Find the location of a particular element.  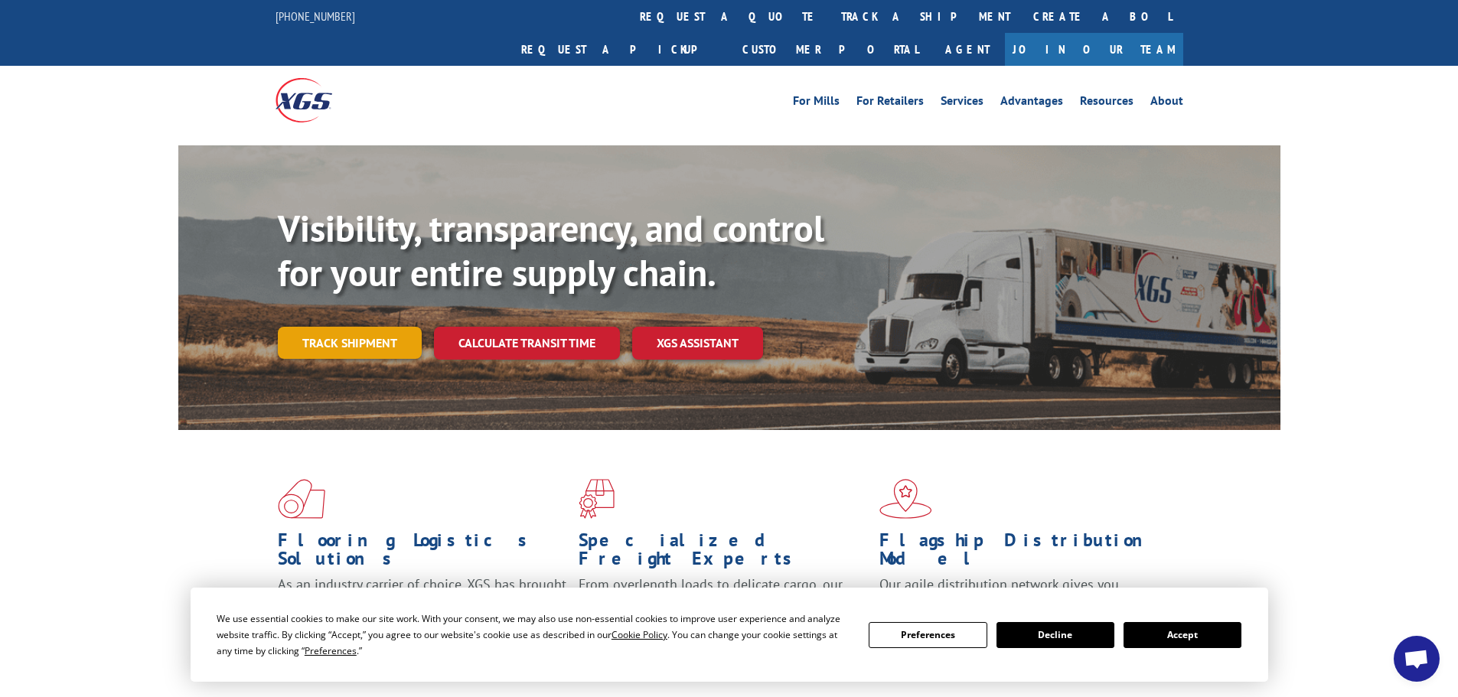

span: As an industry carrier of choice, XGS has brought innovation and dedication to flooring logistics... is located at coordinates (422, 602).